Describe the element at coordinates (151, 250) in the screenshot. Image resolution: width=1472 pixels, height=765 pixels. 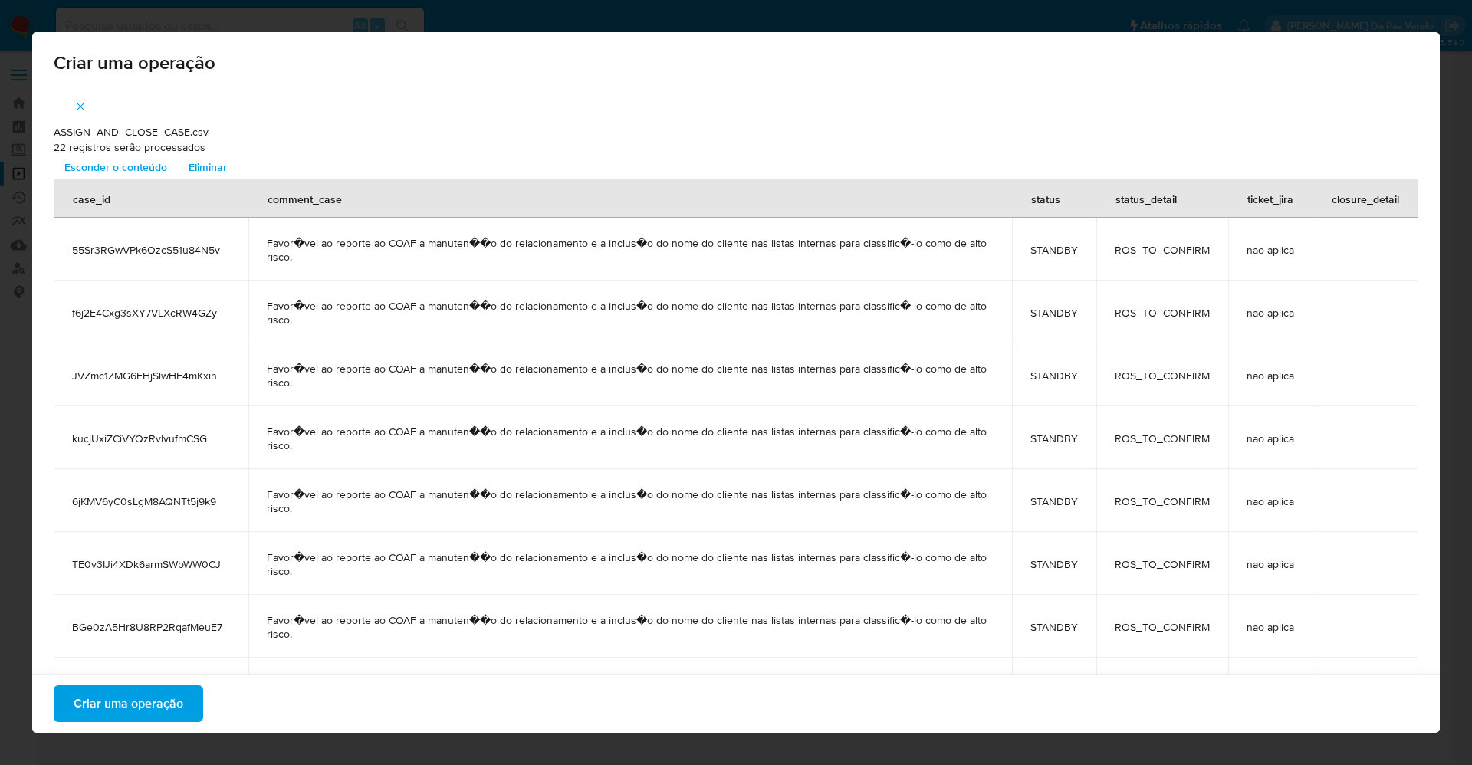
I see `span: 55Sr3RGwVPk6OzcS51u84N5v` at that location.